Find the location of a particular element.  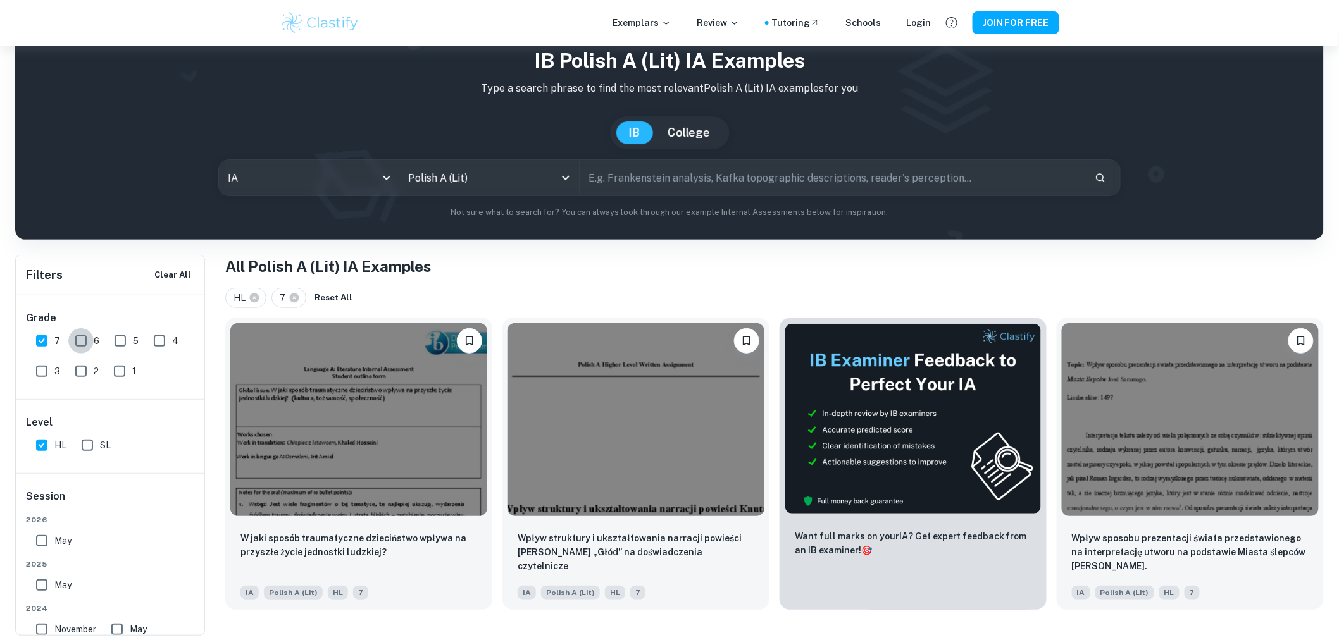

h6: Filters is located at coordinates (44, 275).